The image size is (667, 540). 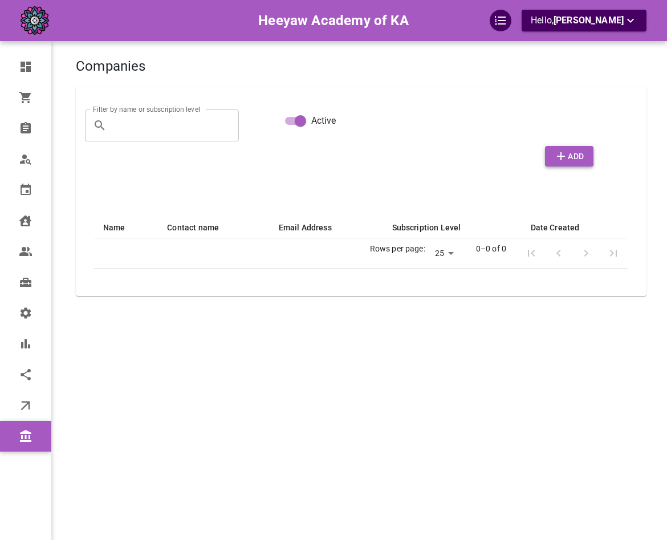 What do you see at coordinates (491, 248) in the screenshot?
I see `p: 0–0 of 0` at bounding box center [491, 248].